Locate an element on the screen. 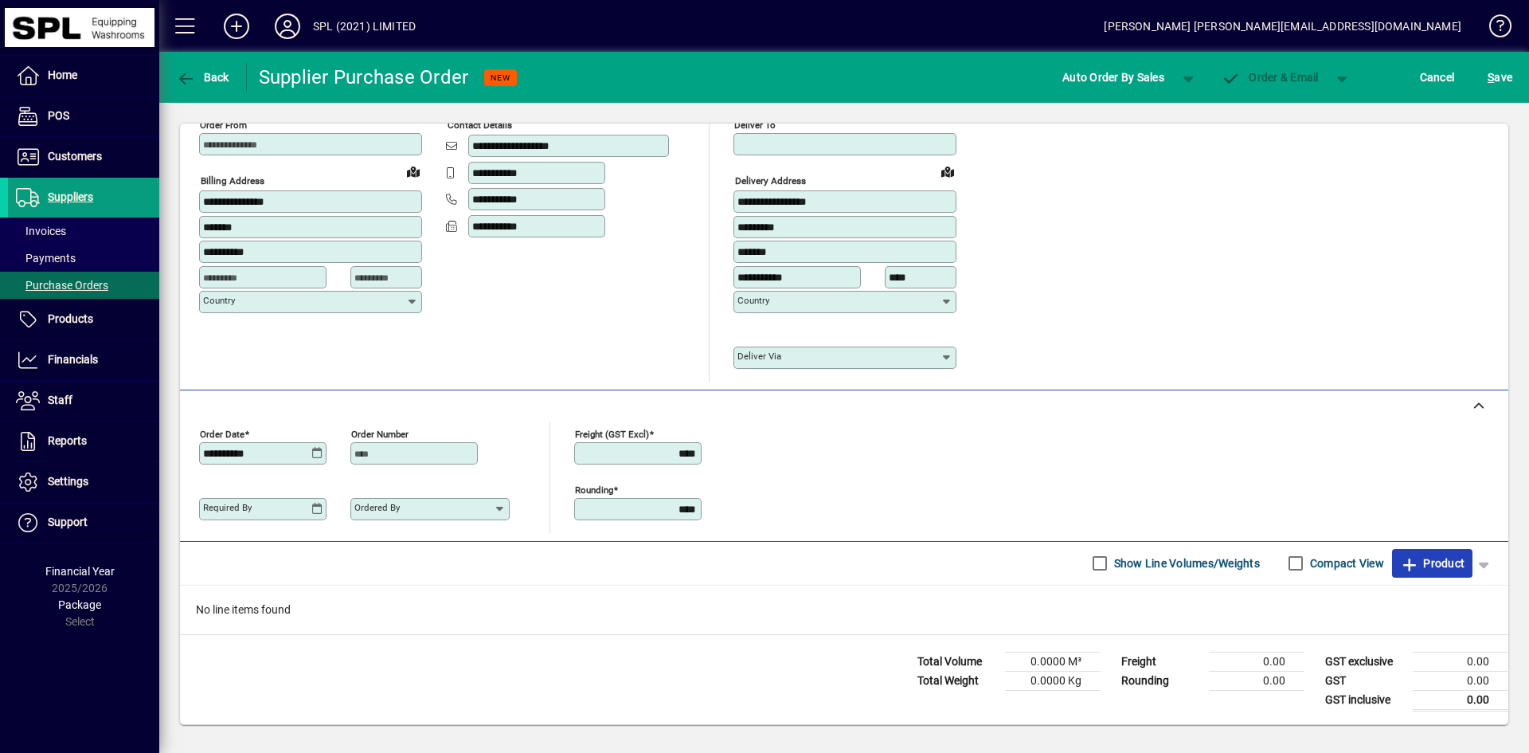  a: POS is located at coordinates (84, 116).